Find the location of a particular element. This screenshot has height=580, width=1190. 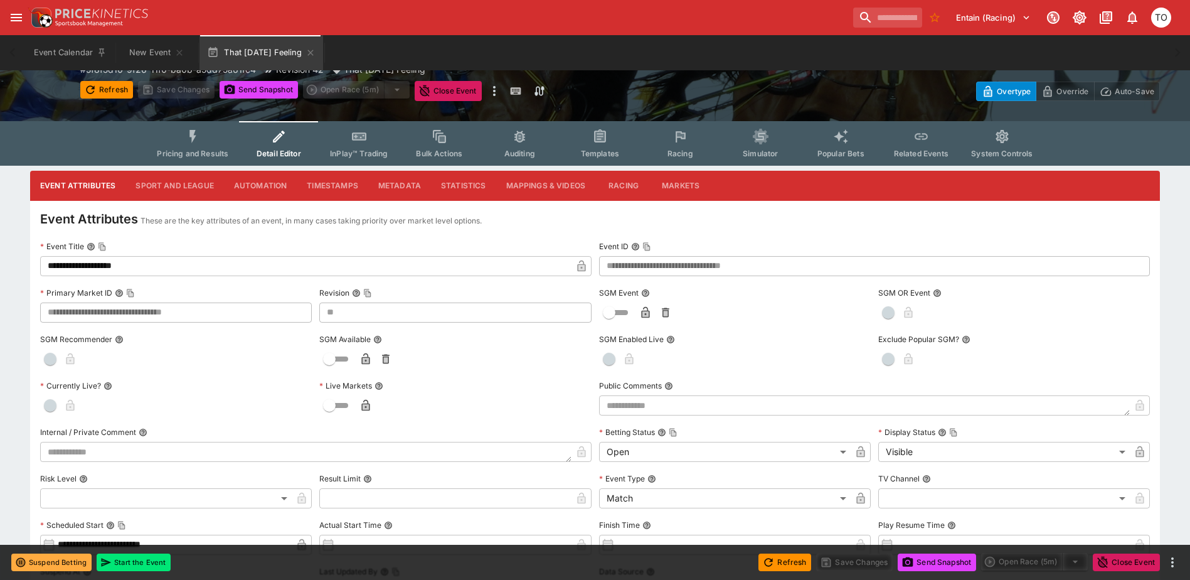

button: Notifications is located at coordinates (1132, 18).